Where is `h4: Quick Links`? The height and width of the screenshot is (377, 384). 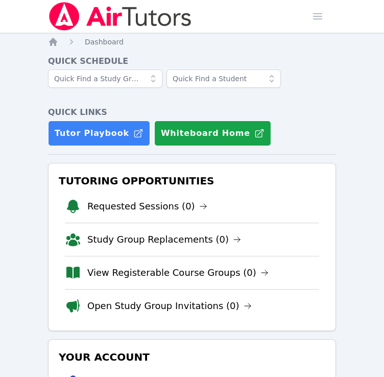 h4: Quick Links is located at coordinates (192, 112).